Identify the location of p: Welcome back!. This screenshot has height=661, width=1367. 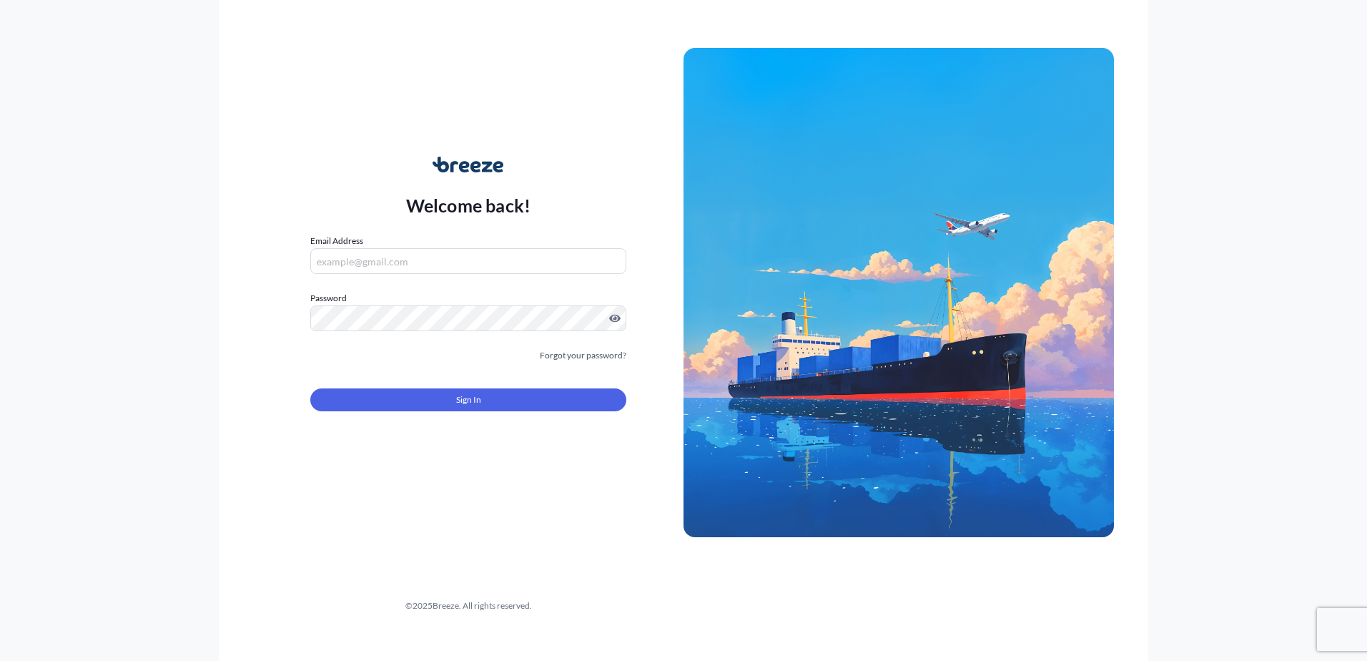
(468, 205).